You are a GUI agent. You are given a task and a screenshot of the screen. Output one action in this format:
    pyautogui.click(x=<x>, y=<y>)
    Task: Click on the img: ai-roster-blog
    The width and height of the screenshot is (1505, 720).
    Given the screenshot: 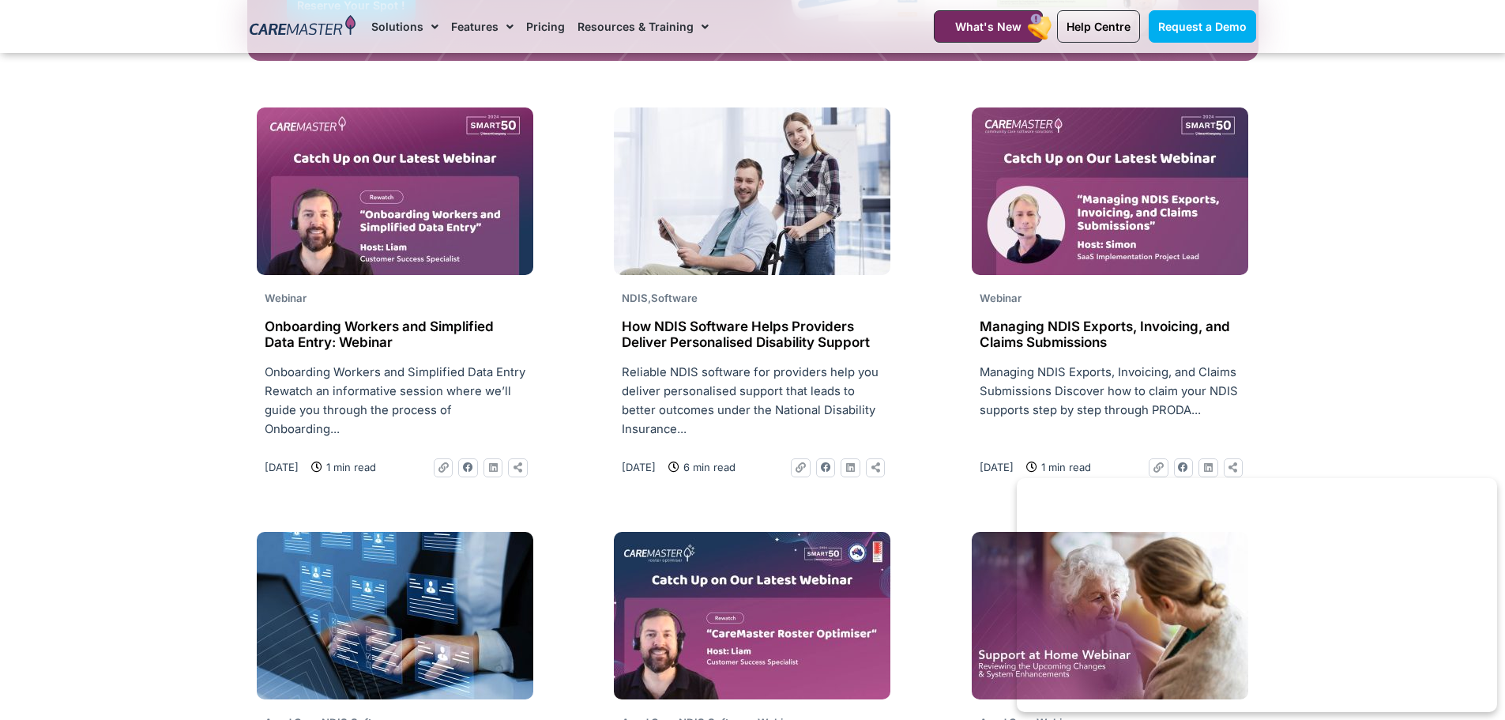 What is the action you would take?
    pyautogui.click(x=395, y=615)
    